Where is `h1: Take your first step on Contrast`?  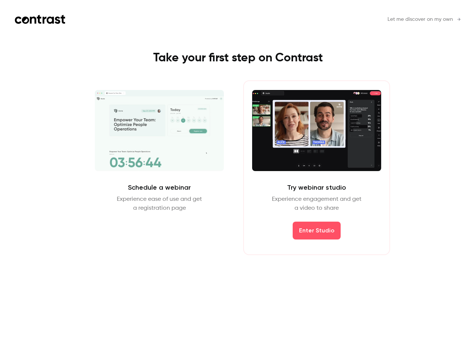 h1: Take your first step on Contrast is located at coordinates (238, 58).